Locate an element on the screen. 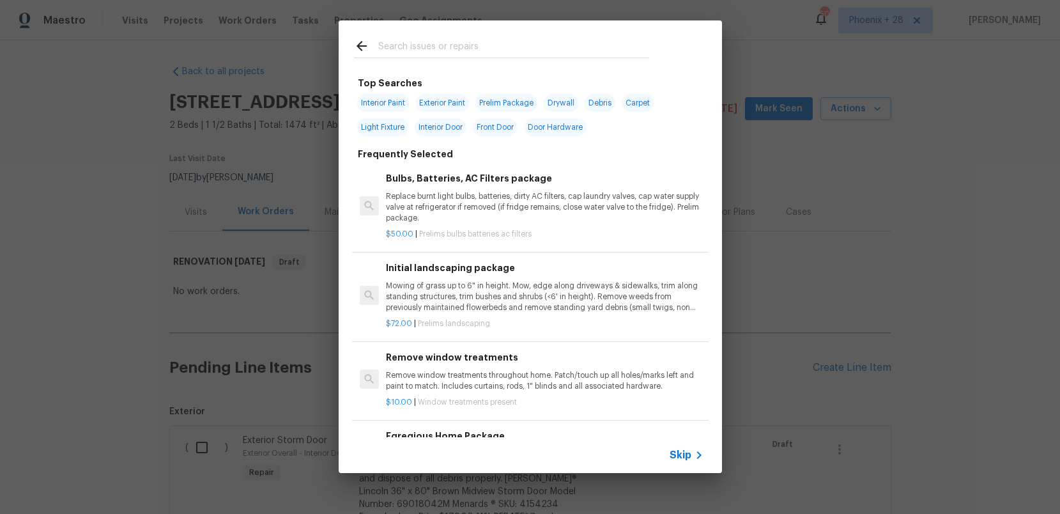 This screenshot has height=514, width=1060. span: Debris is located at coordinates (600, 103).